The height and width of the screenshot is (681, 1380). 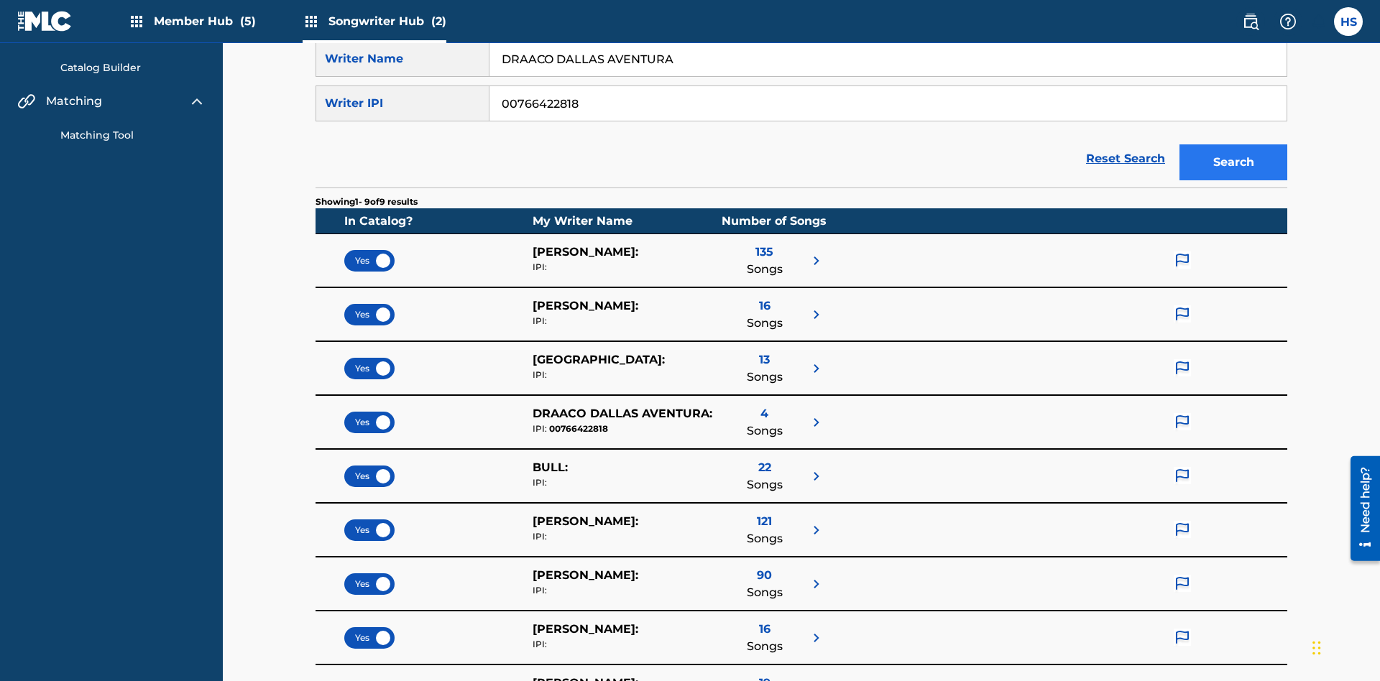 I want to click on span: 121, so click(x=764, y=522).